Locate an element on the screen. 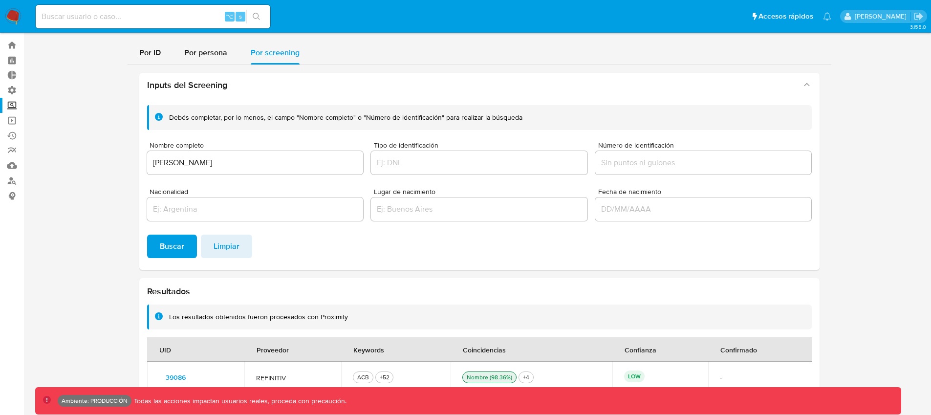 This screenshot has height=415, width=931. p: Ambiente: PRODUCCIÓN is located at coordinates (94, 401).